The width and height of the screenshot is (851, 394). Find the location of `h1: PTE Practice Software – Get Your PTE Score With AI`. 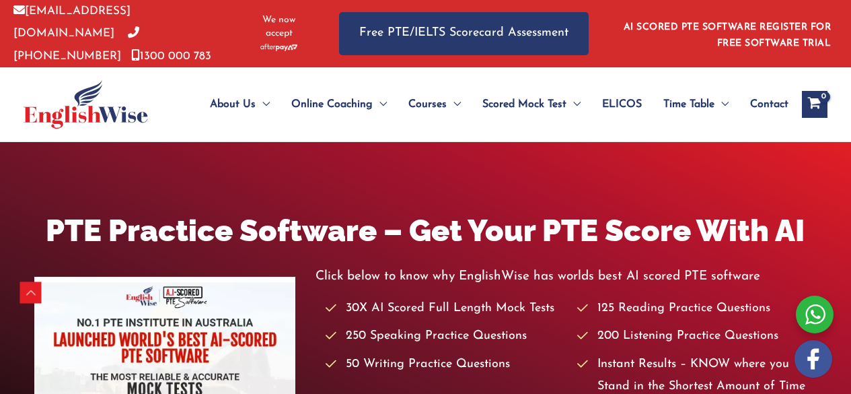

h1: PTE Practice Software – Get Your PTE Score With AI is located at coordinates (426, 230).